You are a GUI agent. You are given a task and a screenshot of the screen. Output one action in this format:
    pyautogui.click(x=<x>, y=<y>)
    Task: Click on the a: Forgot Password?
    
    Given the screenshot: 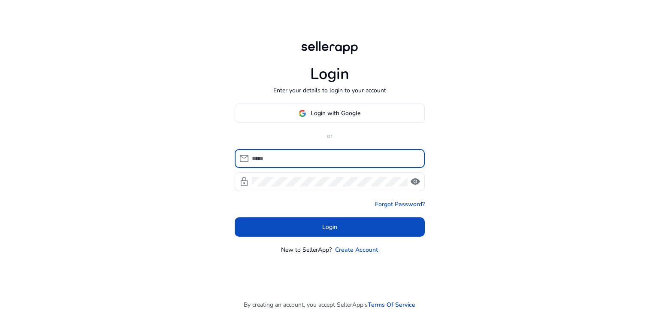 What is the action you would take?
    pyautogui.click(x=400, y=204)
    